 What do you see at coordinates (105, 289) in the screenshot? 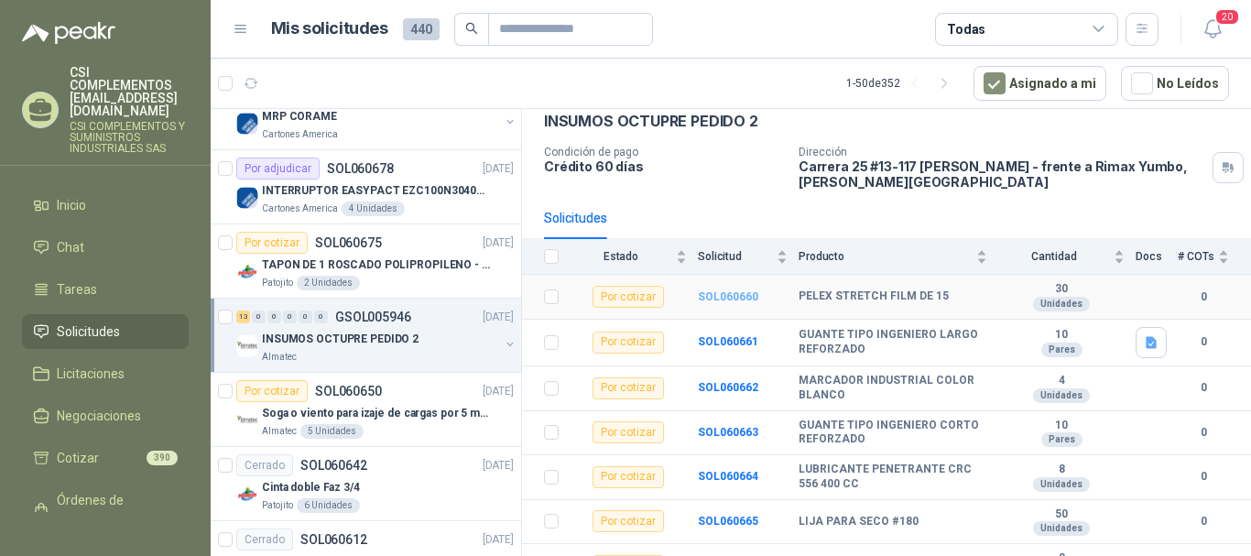
I see `a: Tareas` at bounding box center [105, 289].